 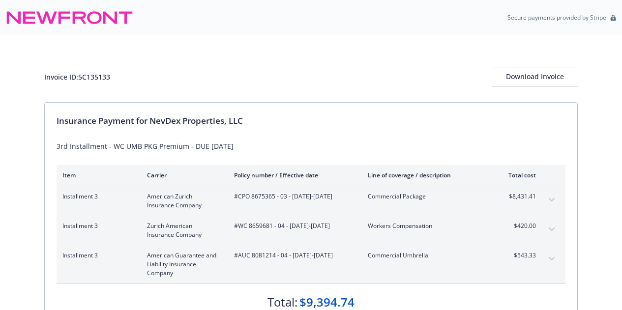 I want to click on p: Secure payments provided by Stripe, so click(x=557, y=17).